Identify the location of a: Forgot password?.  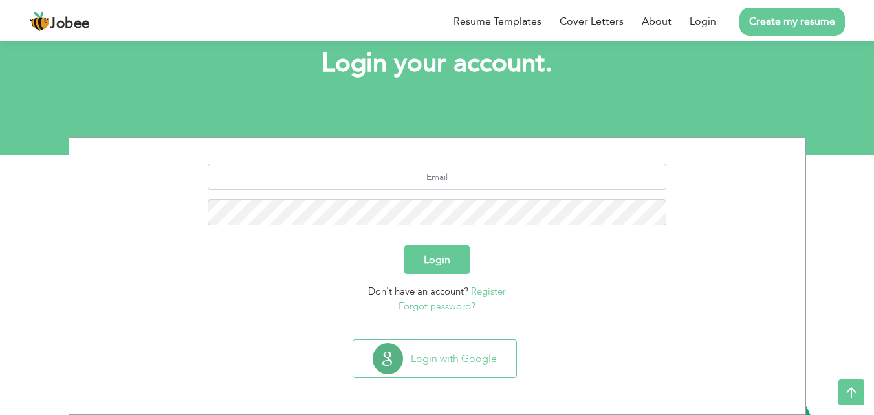
(437, 306).